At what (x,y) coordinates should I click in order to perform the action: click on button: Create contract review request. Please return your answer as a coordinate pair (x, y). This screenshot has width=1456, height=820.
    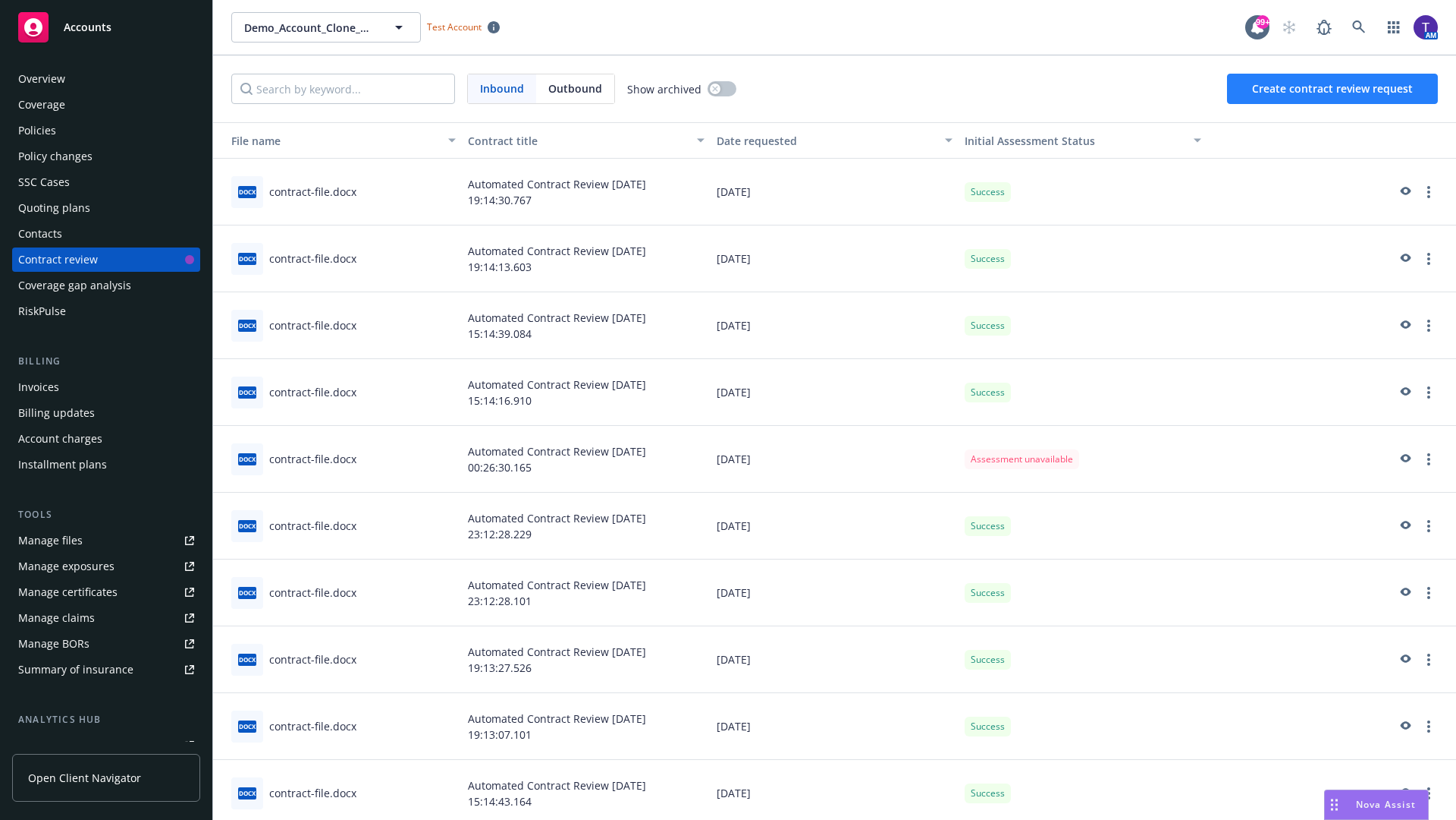
    Looking at the image, I should click on (1333, 89).